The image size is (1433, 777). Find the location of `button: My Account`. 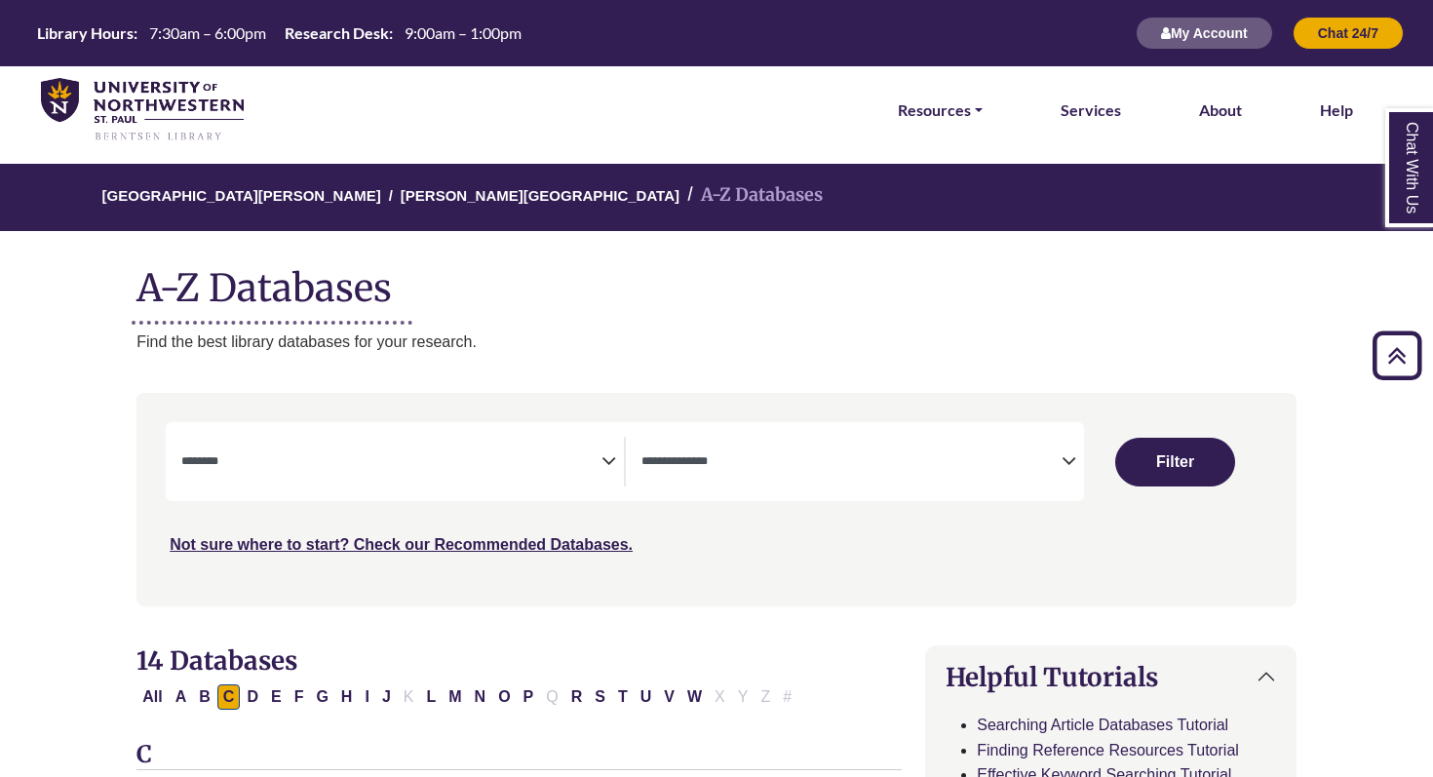

button: My Account is located at coordinates (1204, 33).